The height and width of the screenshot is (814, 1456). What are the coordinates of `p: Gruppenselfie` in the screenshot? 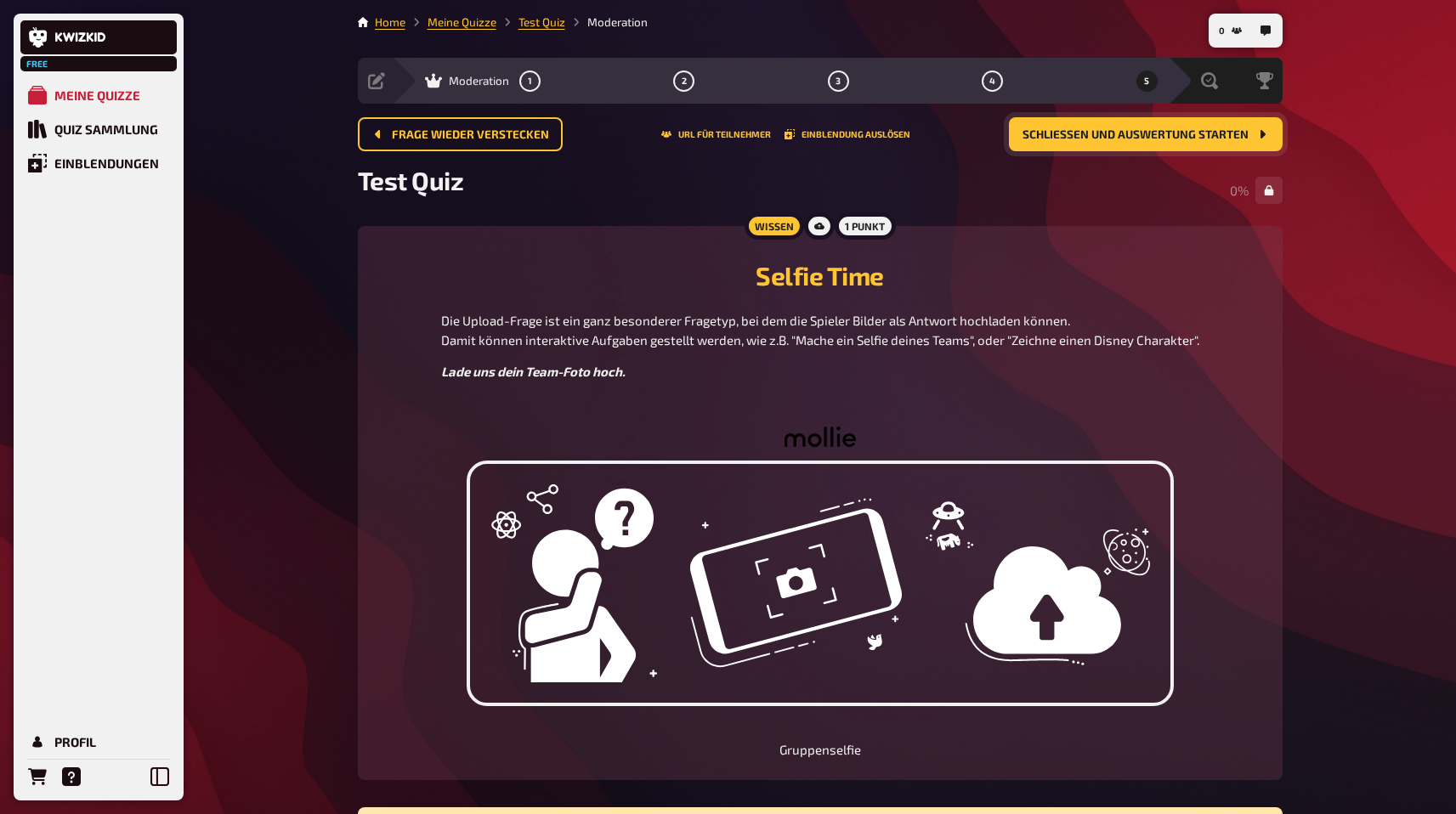 It's located at (820, 750).